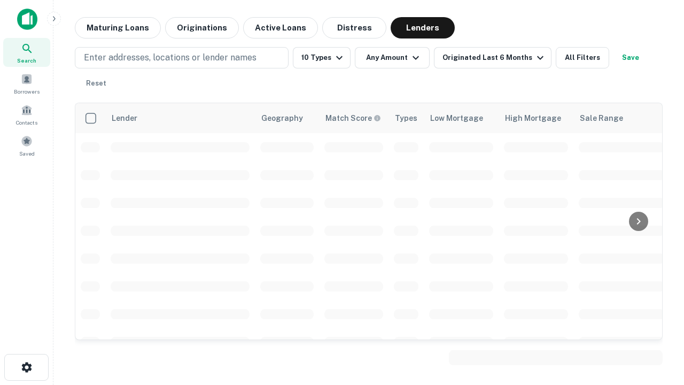  Describe the element at coordinates (602, 118) in the screenshot. I see `div: Sale Range` at that location.